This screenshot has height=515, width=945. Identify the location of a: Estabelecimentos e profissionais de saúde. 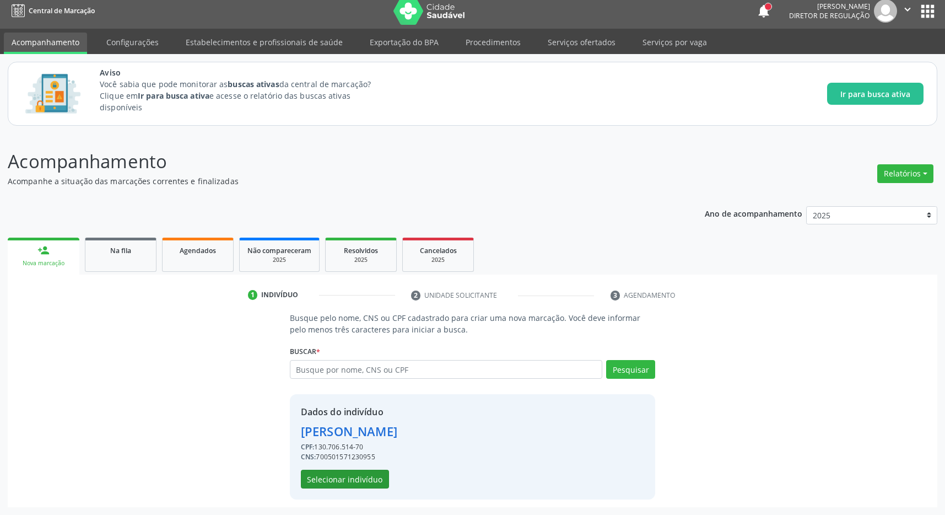
(264, 42).